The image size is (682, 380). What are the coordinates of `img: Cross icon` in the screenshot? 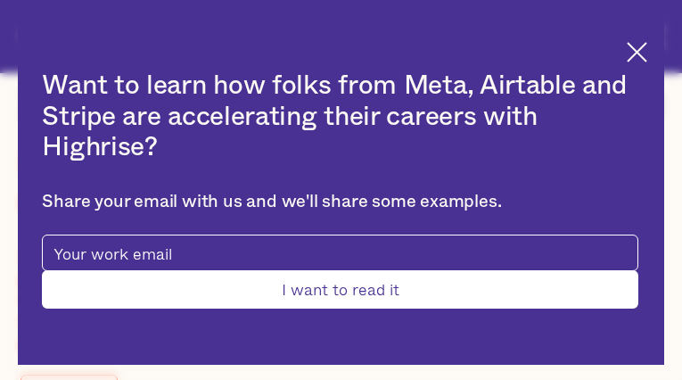 It's located at (637, 52).